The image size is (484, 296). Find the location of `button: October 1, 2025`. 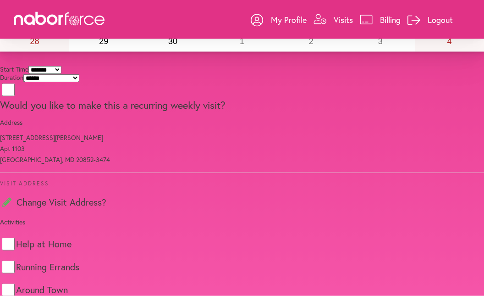

button: October 1, 2025 is located at coordinates (242, 41).